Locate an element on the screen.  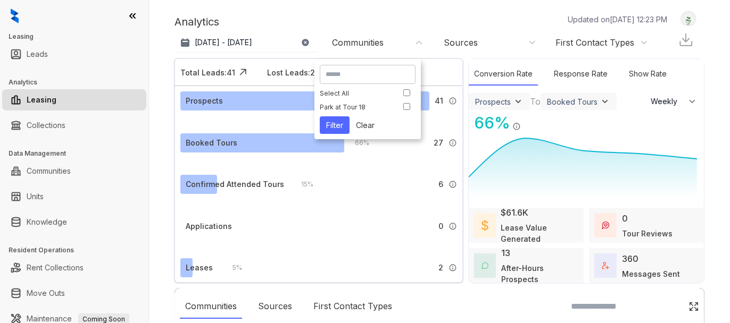
div: Lost Leads: 27 is located at coordinates (293, 72).